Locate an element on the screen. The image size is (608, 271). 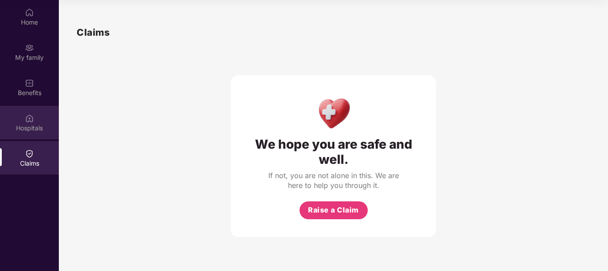
img: svg+xml;base64,PHN2ZyBpZD0iSG9tZSIgeG1sbnM9Imh0dHA6Ly93d3cudzMub3JnLzIwMDAvc3ZnIiB3aWR0aD0iMjAiIG... is located at coordinates (29, 12).